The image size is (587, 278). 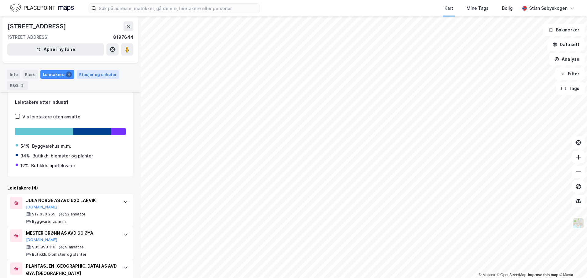 What do you see at coordinates (44, 215) in the screenshot?
I see `div: 912 330 265` at bounding box center [44, 215].